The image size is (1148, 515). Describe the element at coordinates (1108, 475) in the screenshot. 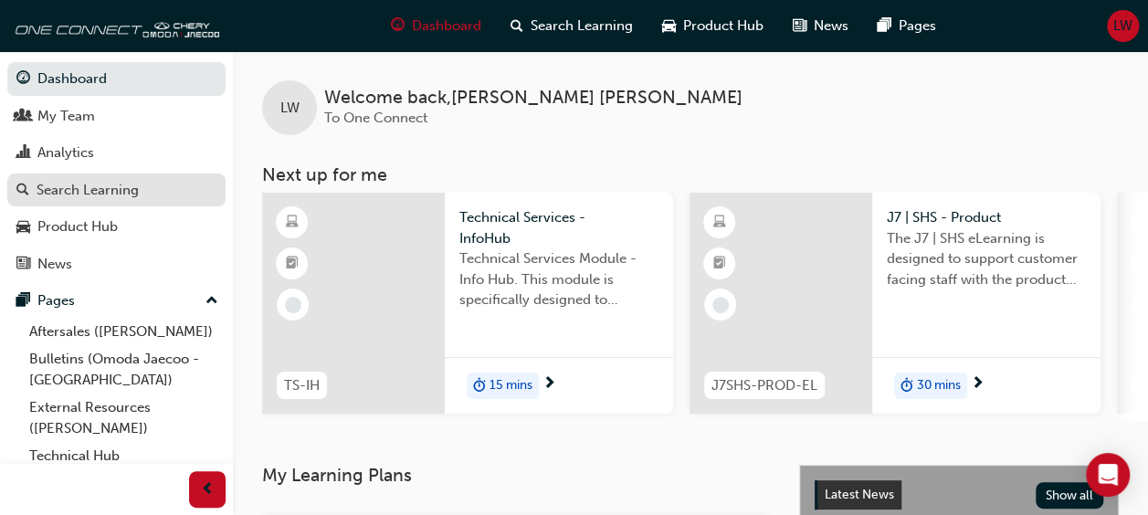

I see `div: Open Intercom Messenger` at that location.